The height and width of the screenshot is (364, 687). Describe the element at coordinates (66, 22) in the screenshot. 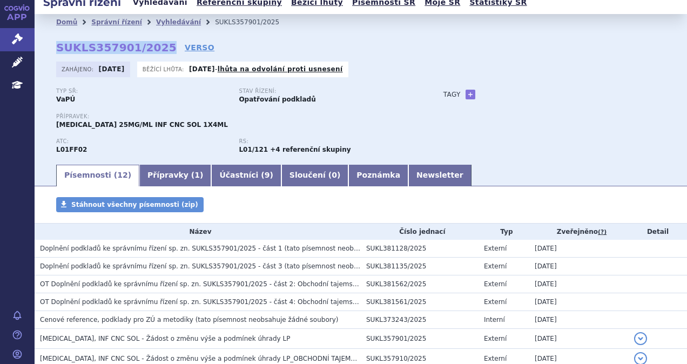

I see `a: Domů` at that location.